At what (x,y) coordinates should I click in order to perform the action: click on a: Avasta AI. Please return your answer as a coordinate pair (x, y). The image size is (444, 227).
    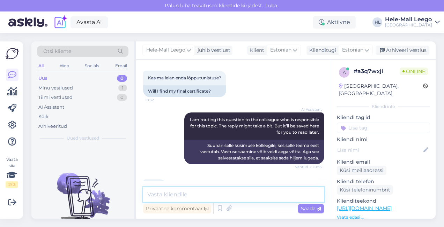
    Looking at the image, I should click on (89, 22).